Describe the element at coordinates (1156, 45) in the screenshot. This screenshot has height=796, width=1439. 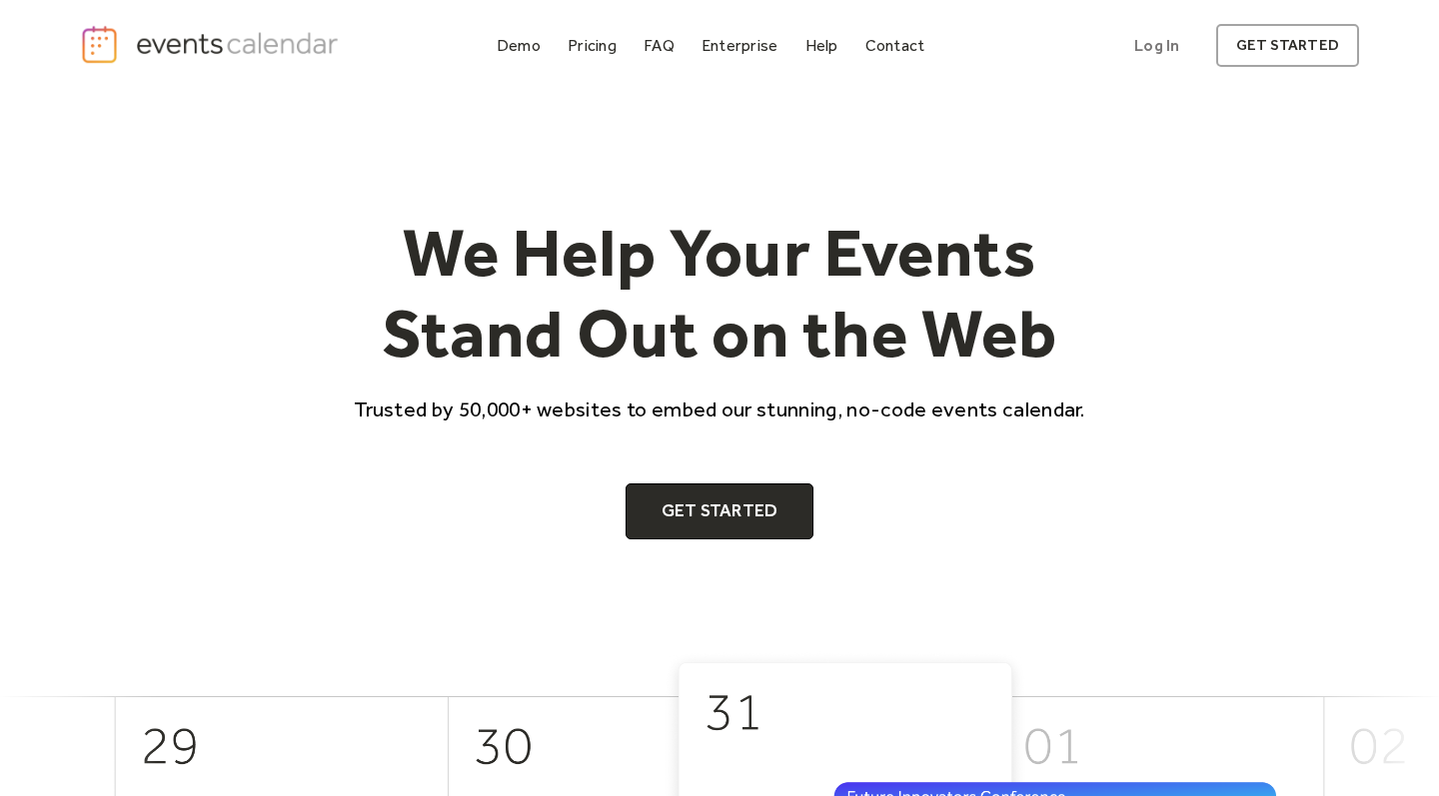
I see `a: Log In` at that location.